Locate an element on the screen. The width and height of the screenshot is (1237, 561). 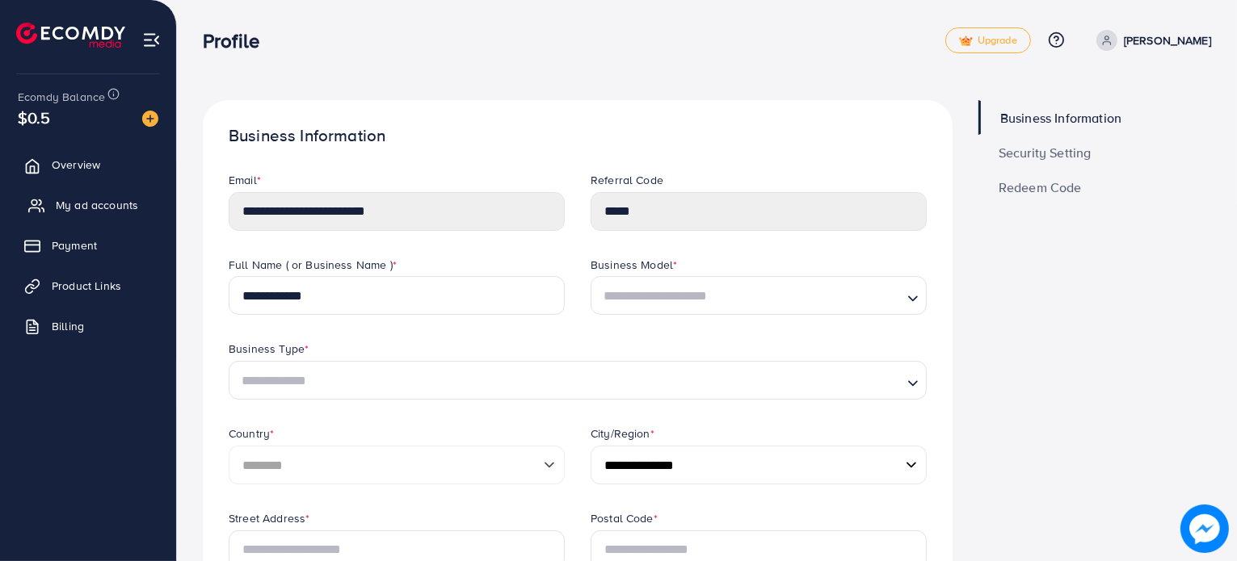
a: My ad accounts is located at coordinates (88, 205).